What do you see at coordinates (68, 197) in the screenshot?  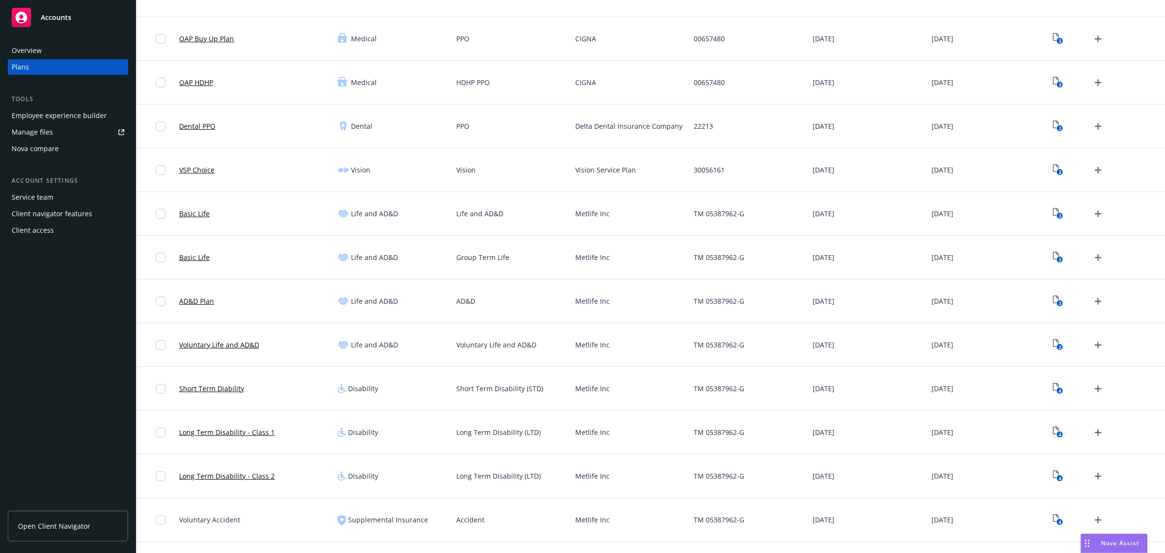 I see `a: Service team` at bounding box center [68, 197].